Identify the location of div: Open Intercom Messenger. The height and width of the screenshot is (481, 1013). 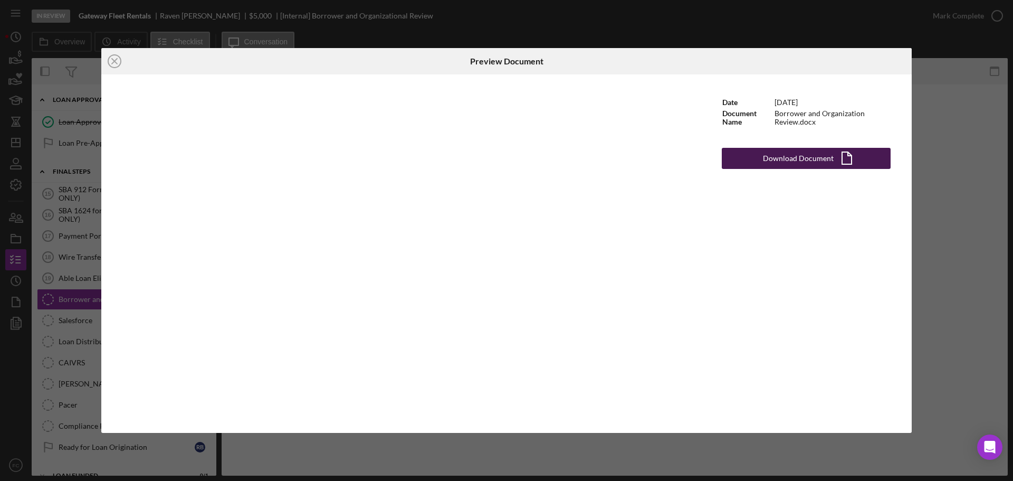
(990, 447).